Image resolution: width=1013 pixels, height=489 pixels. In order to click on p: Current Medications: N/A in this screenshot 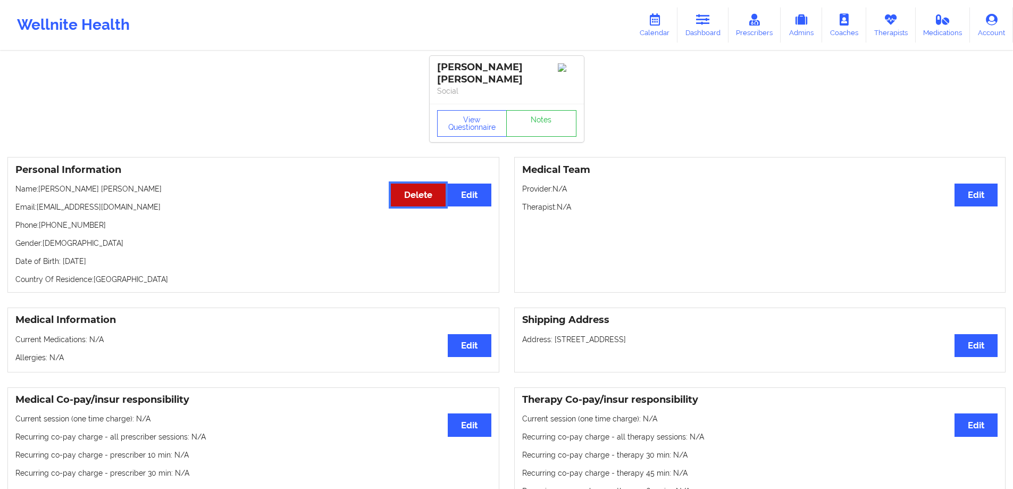, I will do `click(253, 339)`.